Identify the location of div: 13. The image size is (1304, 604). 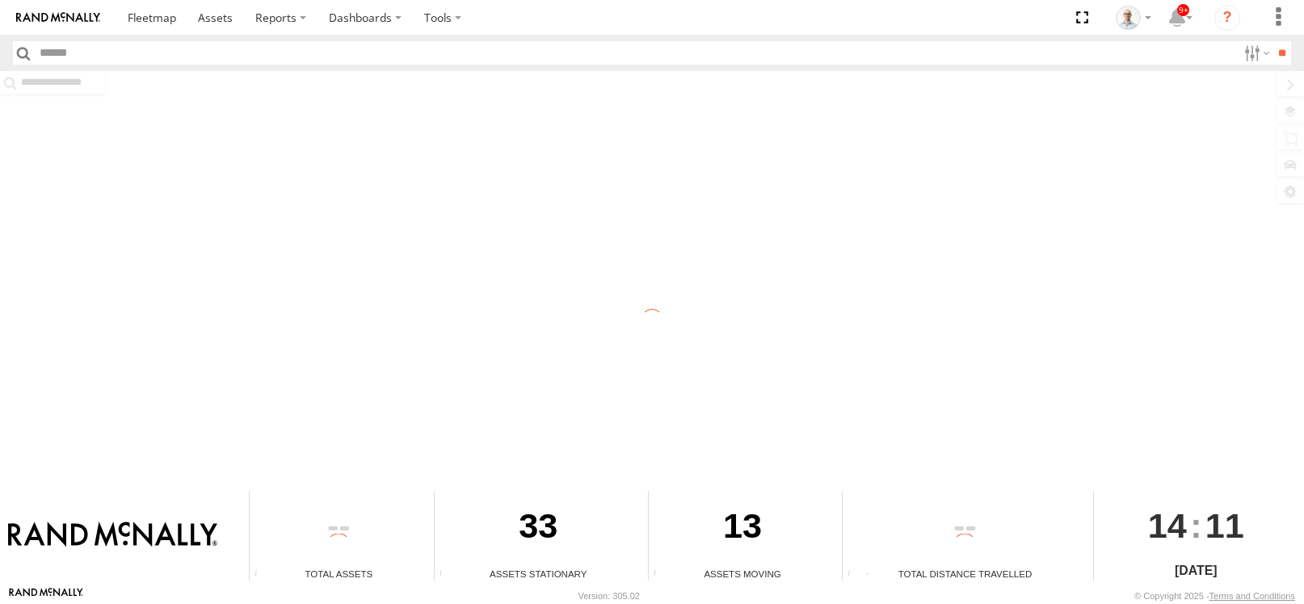
(743, 528).